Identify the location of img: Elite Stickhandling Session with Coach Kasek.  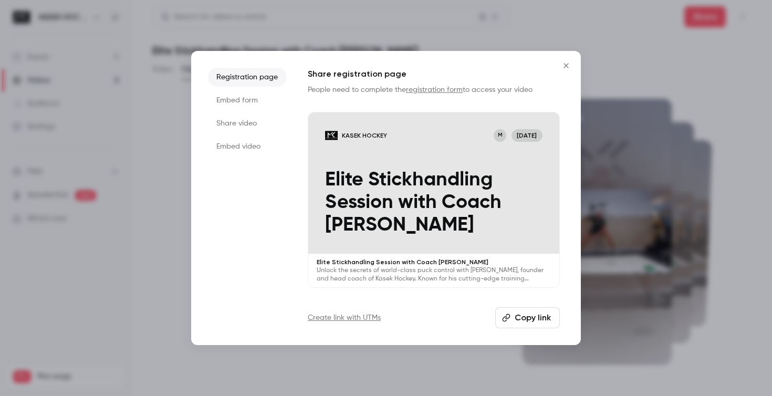
(331, 135).